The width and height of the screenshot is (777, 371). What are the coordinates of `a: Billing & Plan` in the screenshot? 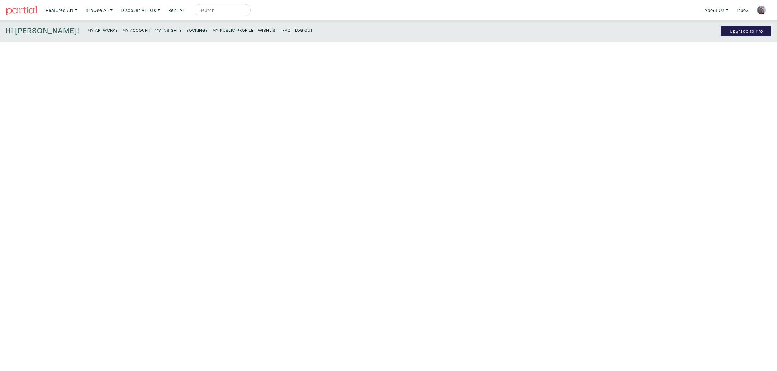 It's located at (27, 152).